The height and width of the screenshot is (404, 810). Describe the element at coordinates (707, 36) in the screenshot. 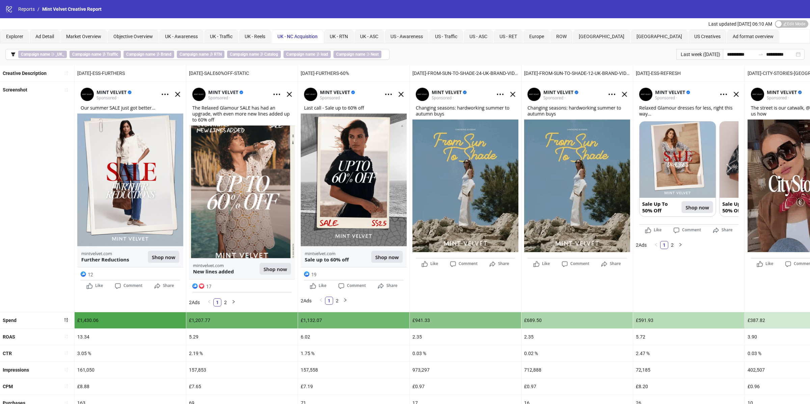

I see `span: US Creatives` at that location.